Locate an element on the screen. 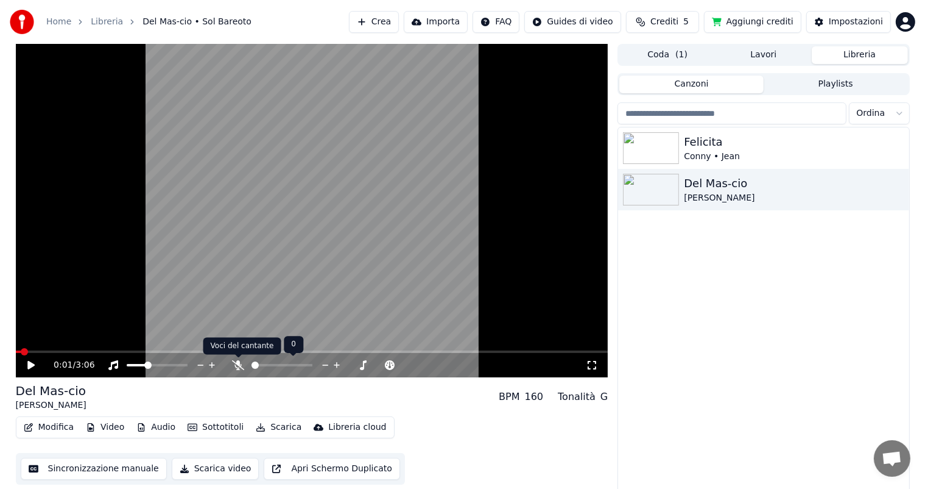 Image resolution: width=925 pixels, height=489 pixels. button: Sincronizzazione manuale is located at coordinates (94, 468).